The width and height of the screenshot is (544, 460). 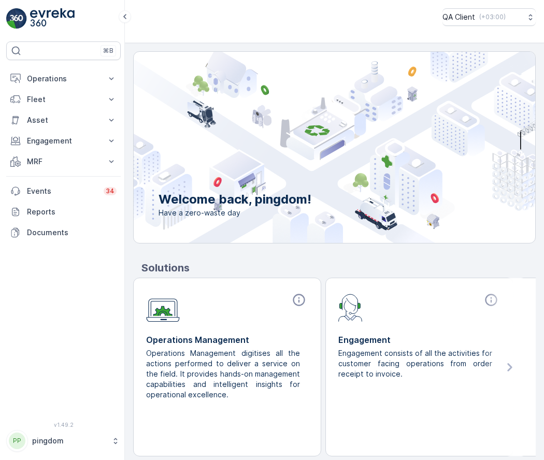 I want to click on p: Reports, so click(x=71, y=212).